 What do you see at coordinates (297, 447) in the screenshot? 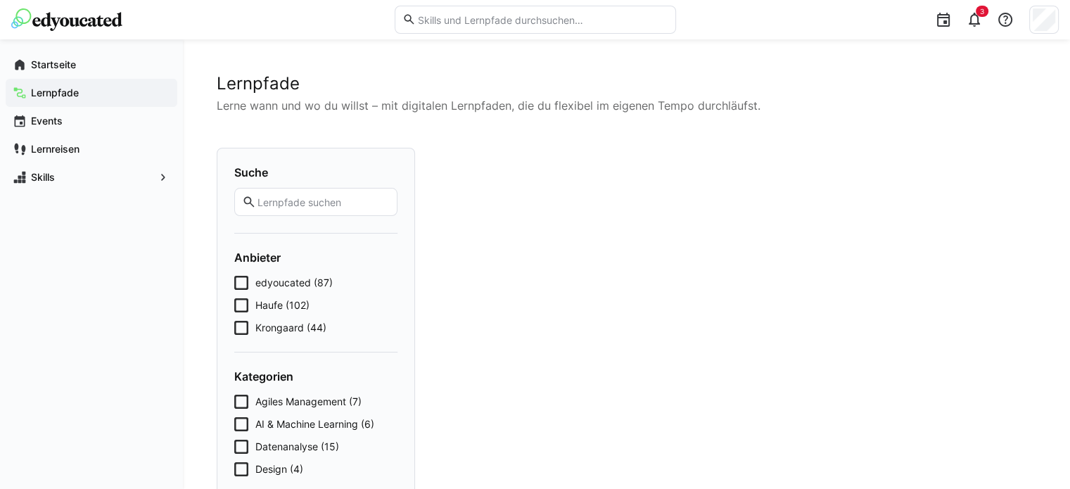
I see `span: Datenanalyse (15)` at bounding box center [297, 447].